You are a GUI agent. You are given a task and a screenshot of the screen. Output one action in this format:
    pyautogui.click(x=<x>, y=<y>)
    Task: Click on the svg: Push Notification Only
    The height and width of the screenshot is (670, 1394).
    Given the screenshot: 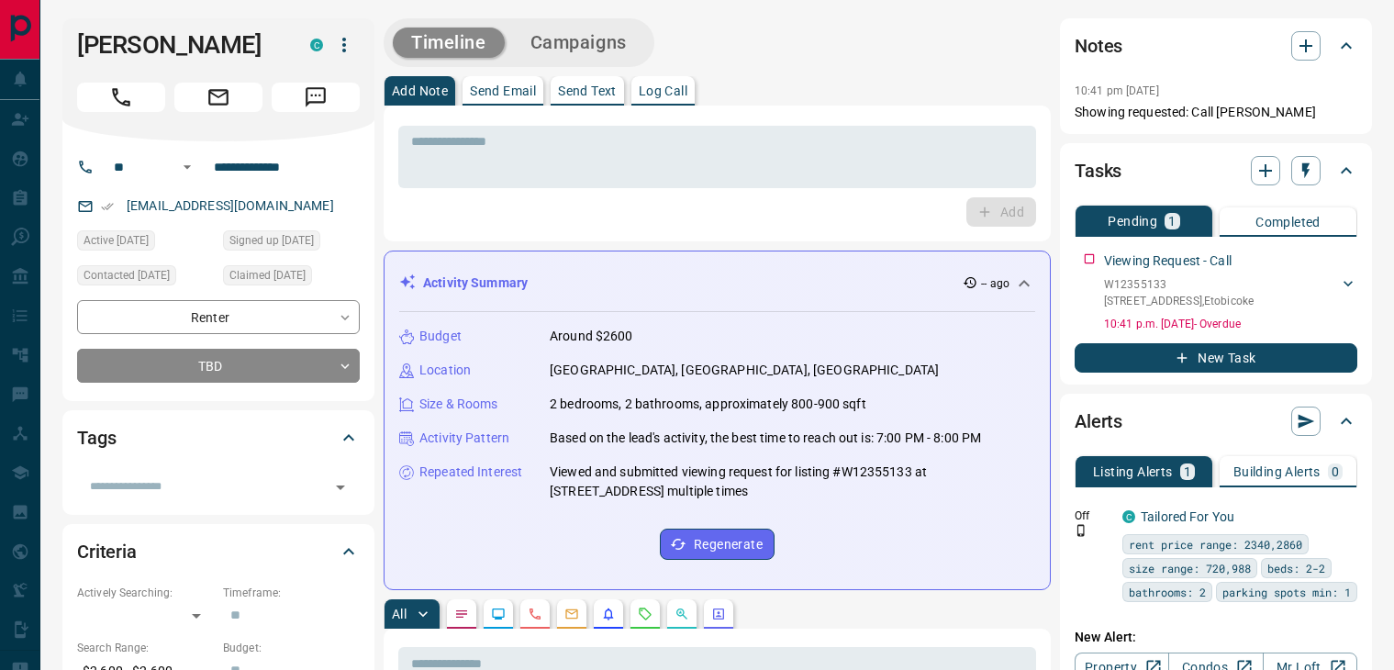 What is the action you would take?
    pyautogui.click(x=1081, y=531)
    